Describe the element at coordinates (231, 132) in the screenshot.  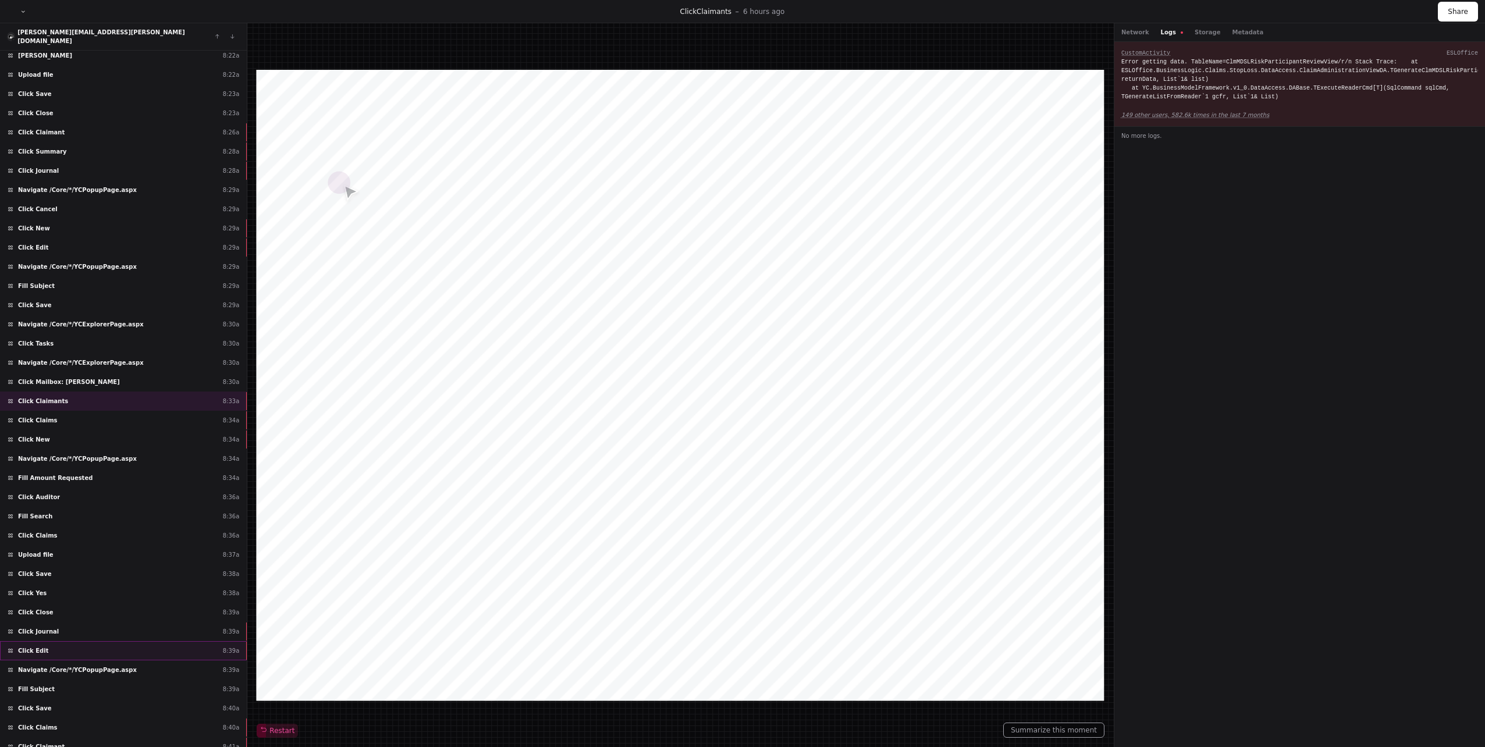
I see `div: 8:26a` at that location.